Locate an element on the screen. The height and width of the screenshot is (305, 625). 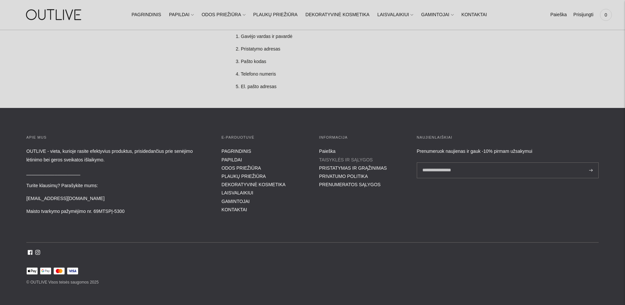
p: Turite klausimų? Parašykite mums: is located at coordinates (117, 185).